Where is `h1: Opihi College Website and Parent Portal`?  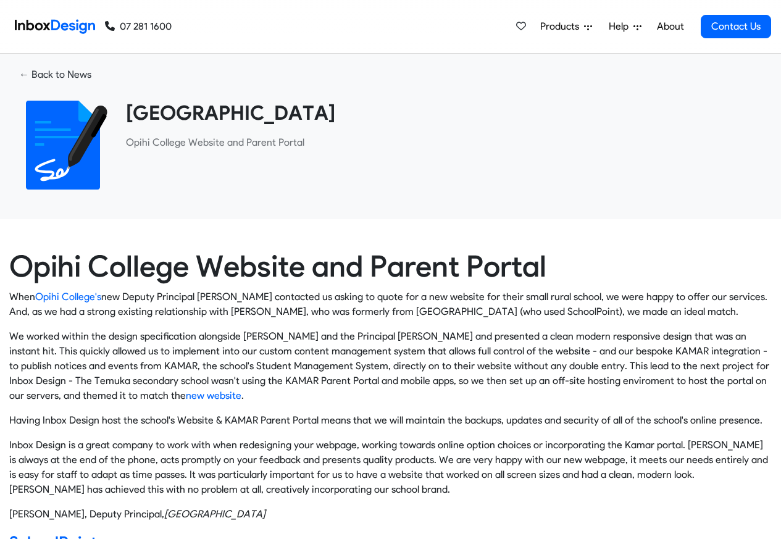
h1: Opihi College Website and Parent Portal is located at coordinates (390, 267).